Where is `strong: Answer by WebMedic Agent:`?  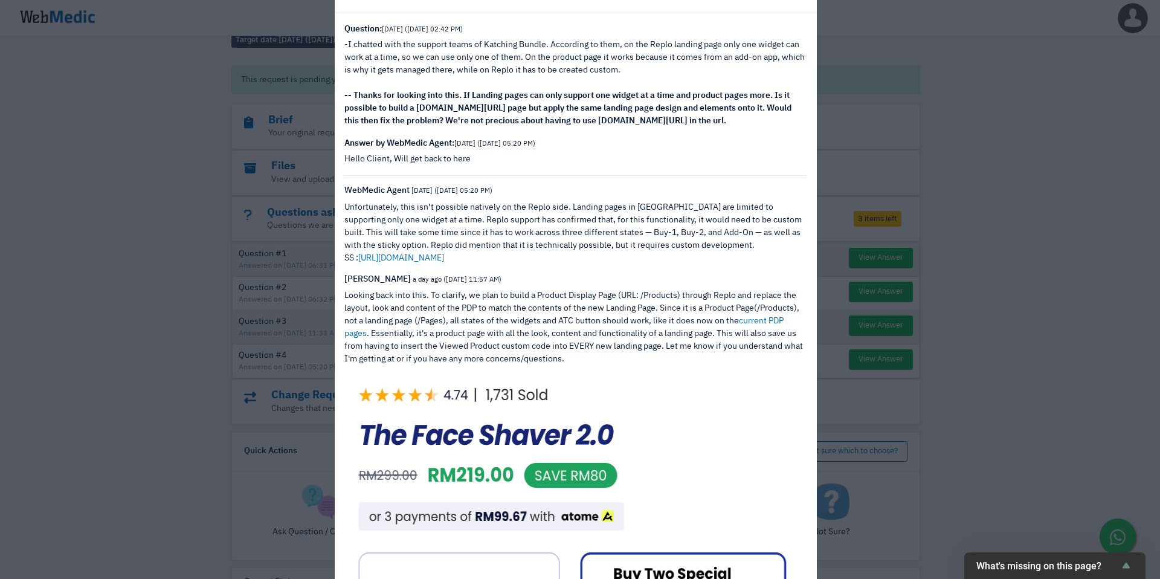
strong: Answer by WebMedic Agent: is located at coordinates (440, 143).